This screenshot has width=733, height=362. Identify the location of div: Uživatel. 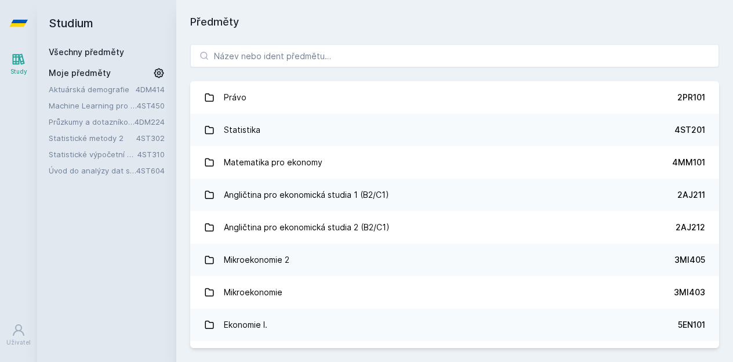
(19, 342).